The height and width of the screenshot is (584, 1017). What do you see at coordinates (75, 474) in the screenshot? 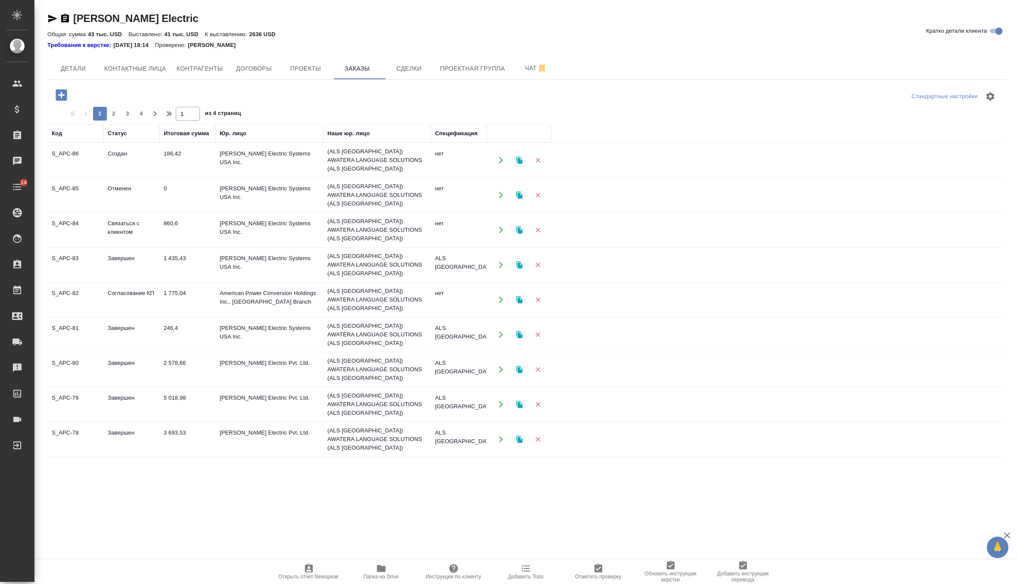
I see `td: S_APC-77` at bounding box center [75, 474].